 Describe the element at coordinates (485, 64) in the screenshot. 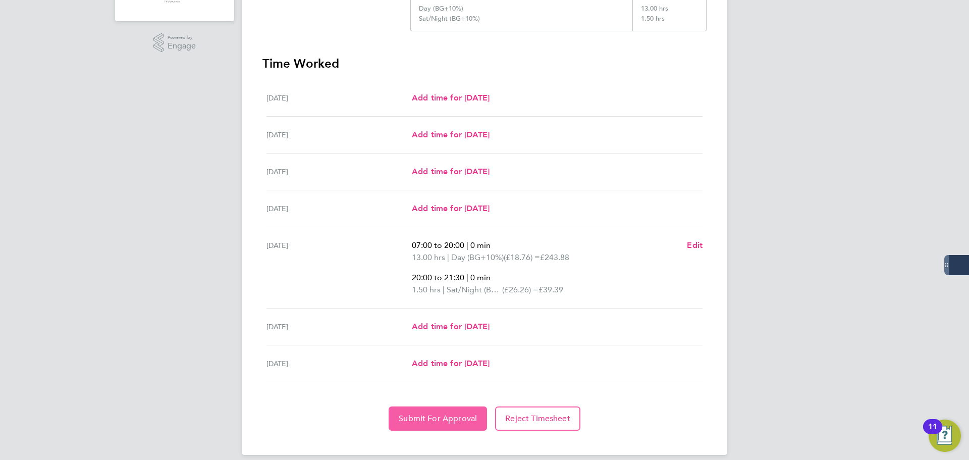

I see `h3: Time Worked` at that location.